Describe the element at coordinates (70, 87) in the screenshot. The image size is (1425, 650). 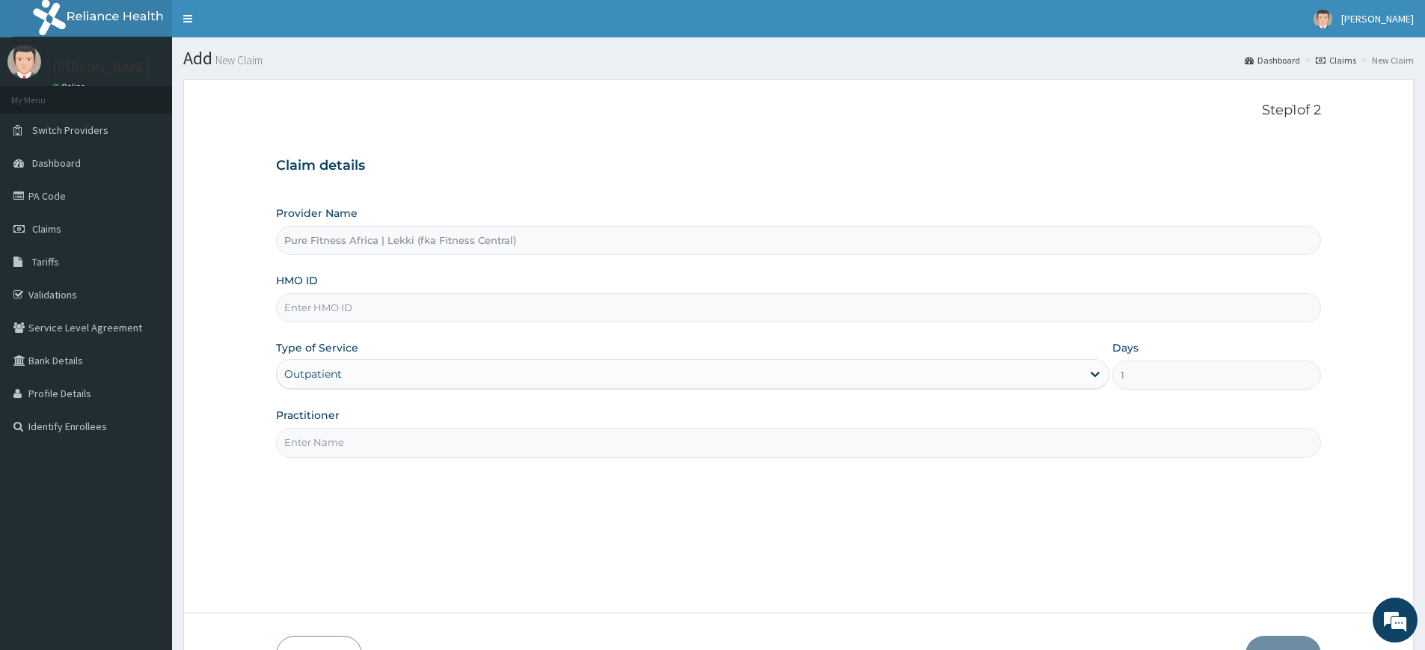
I see `a: Online` at that location.